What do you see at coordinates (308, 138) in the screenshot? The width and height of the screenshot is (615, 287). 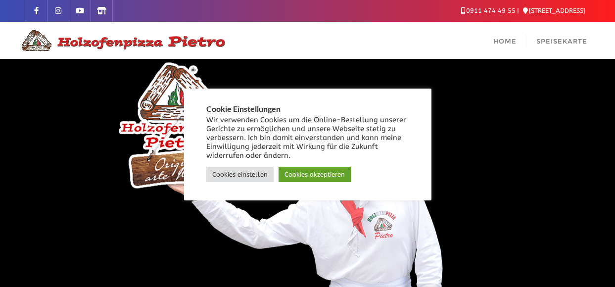 I see `div: Wir verwenden Cookies um die Online-Bestellung unserer Gerichte zu ermöglichen und unsere Webseit...` at bounding box center [308, 138].